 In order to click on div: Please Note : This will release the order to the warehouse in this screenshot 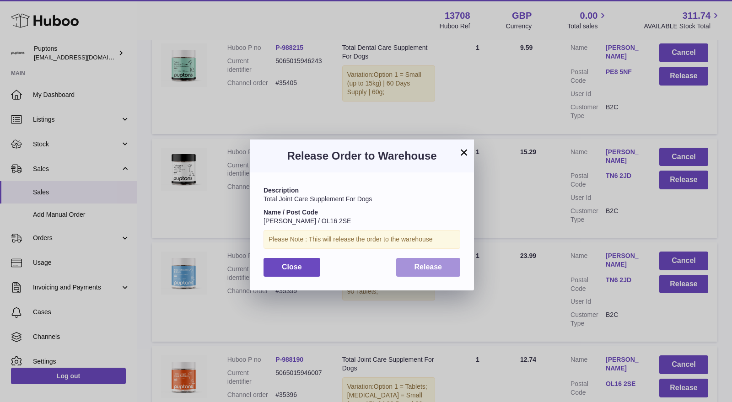, I will do `click(362, 239)`.